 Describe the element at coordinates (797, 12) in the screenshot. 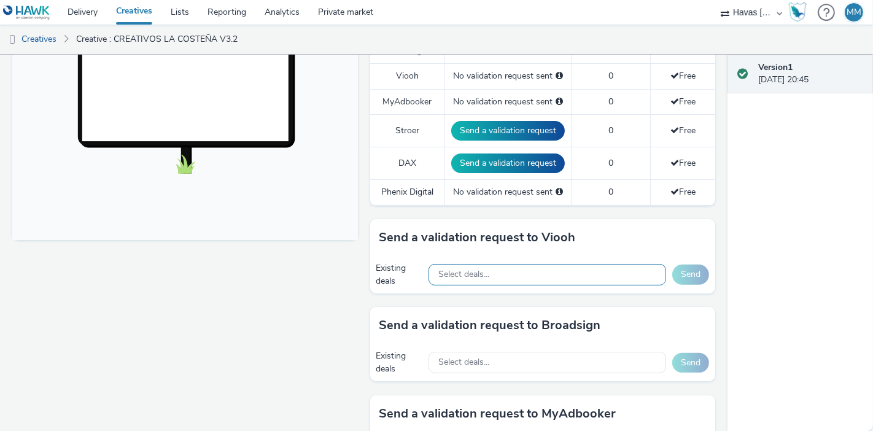

I see `img: Hawk Academy` at that location.